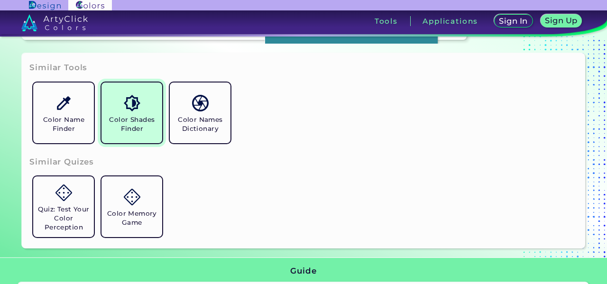 The width and height of the screenshot is (607, 284). I want to click on h5: Quiz: Test Your Color Perception, so click(64, 218).